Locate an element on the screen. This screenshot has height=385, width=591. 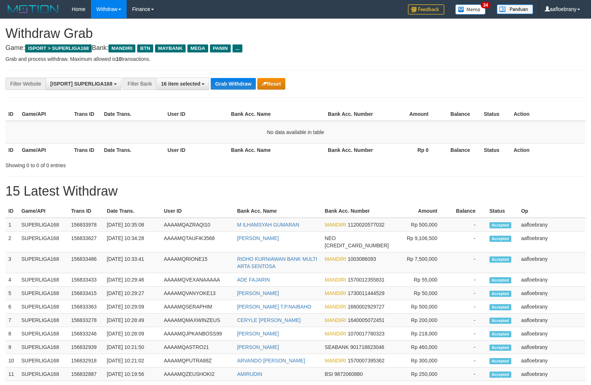
strong: 10 is located at coordinates (119, 59).